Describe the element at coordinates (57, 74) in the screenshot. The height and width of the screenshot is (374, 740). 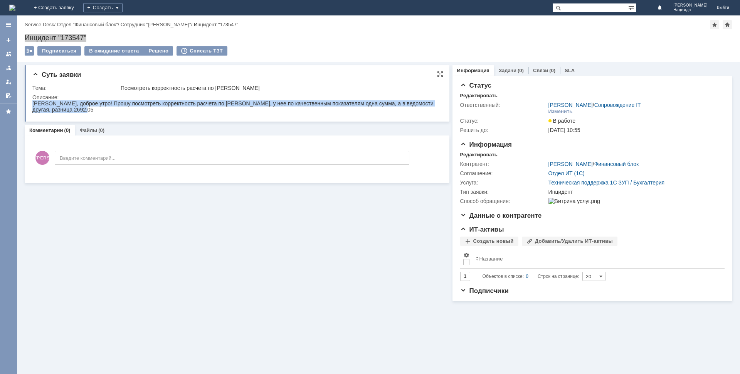
I see `span: Суть заявки` at that location.